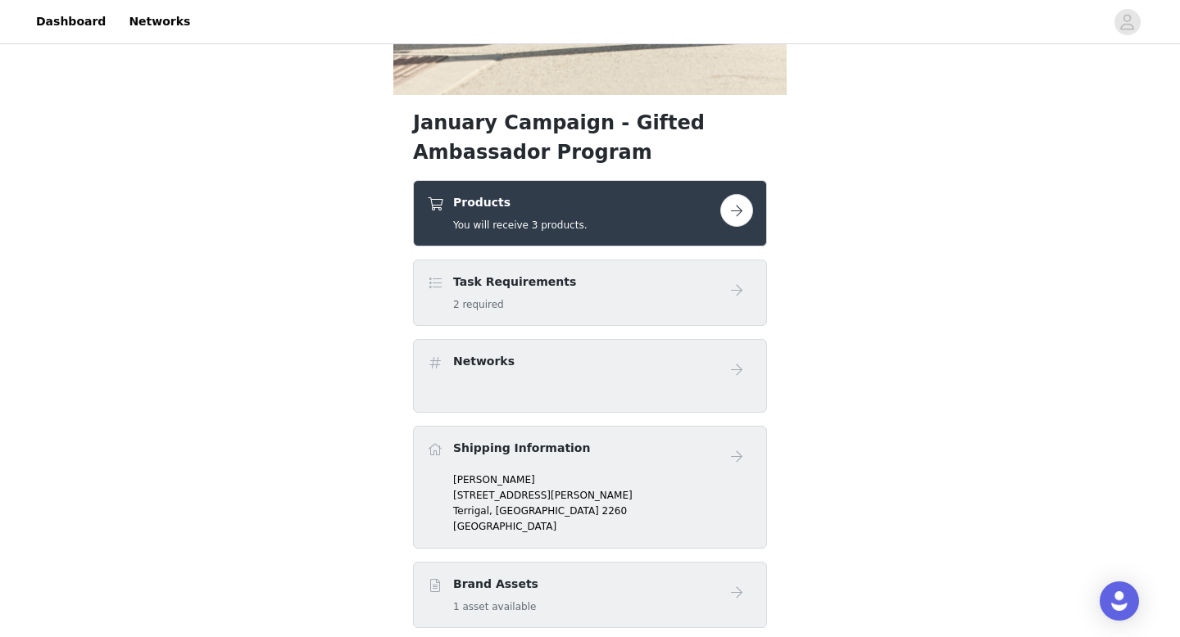 The image size is (1180, 637). What do you see at coordinates (70, 21) in the screenshot?
I see `a: Dashboard` at bounding box center [70, 21].